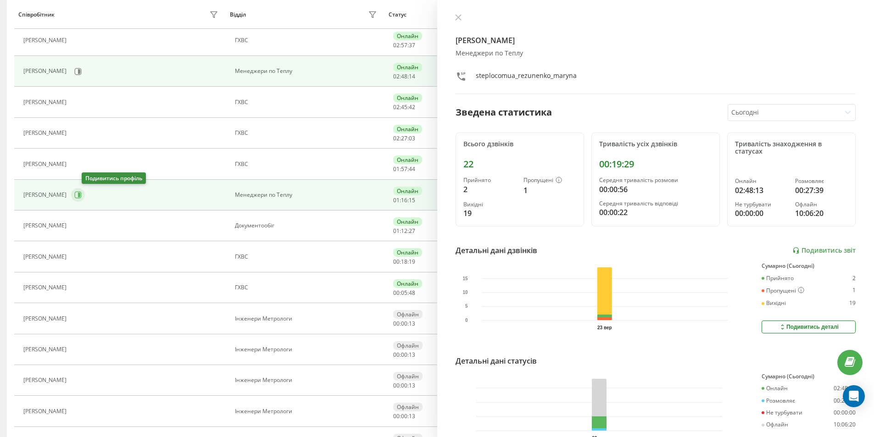 The image size is (874, 437). Describe the element at coordinates (489, 189) in the screenshot. I see `div: 2` at that location.